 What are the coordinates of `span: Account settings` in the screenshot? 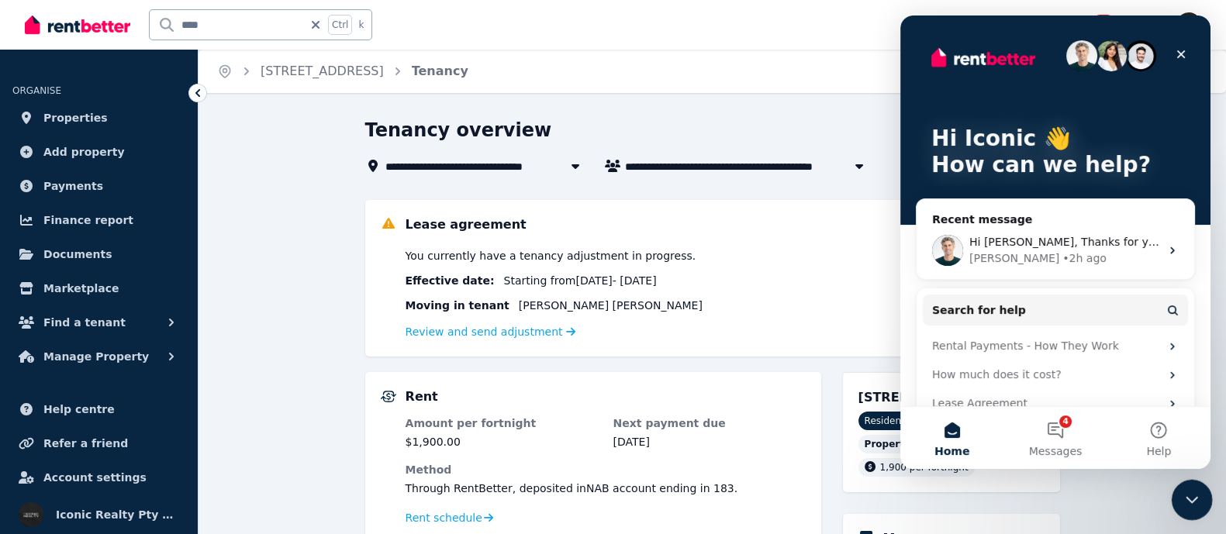 It's located at (95, 478).